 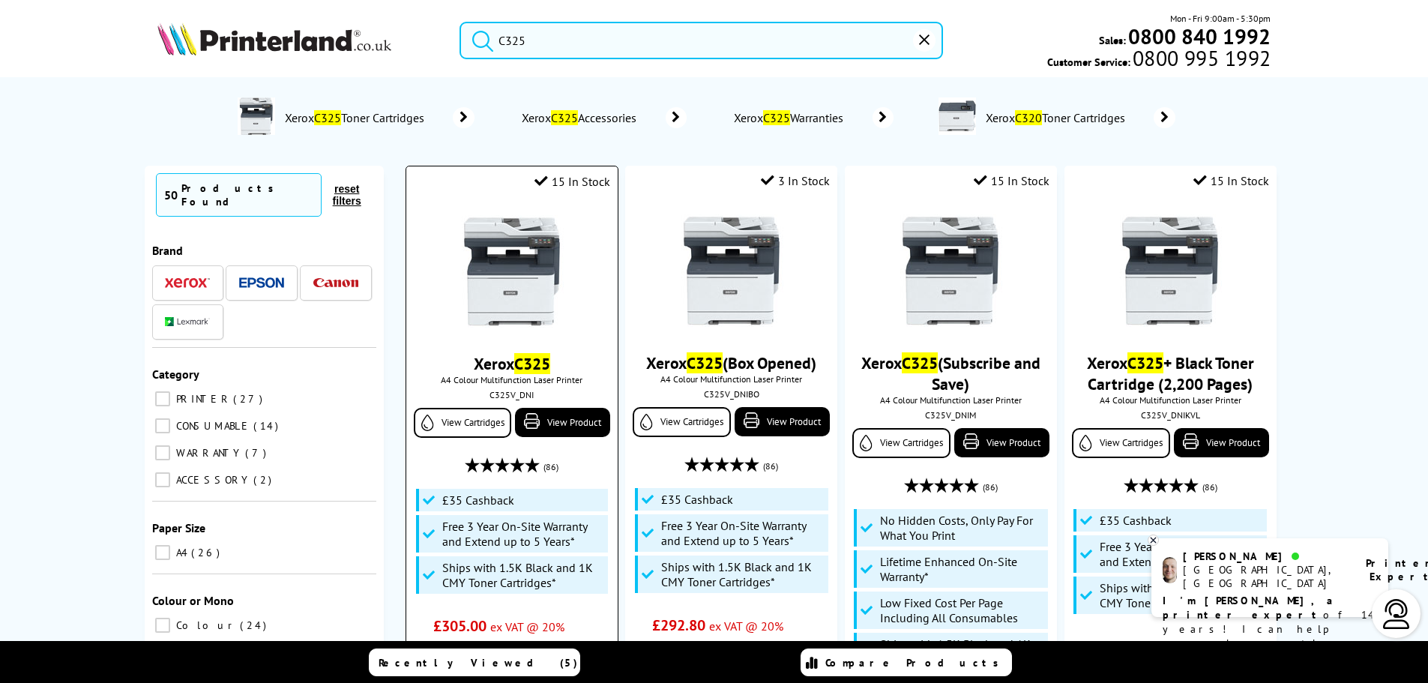 What do you see at coordinates (791, 118) in the screenshot?
I see `span: Xerox Warranties` at bounding box center [791, 118].